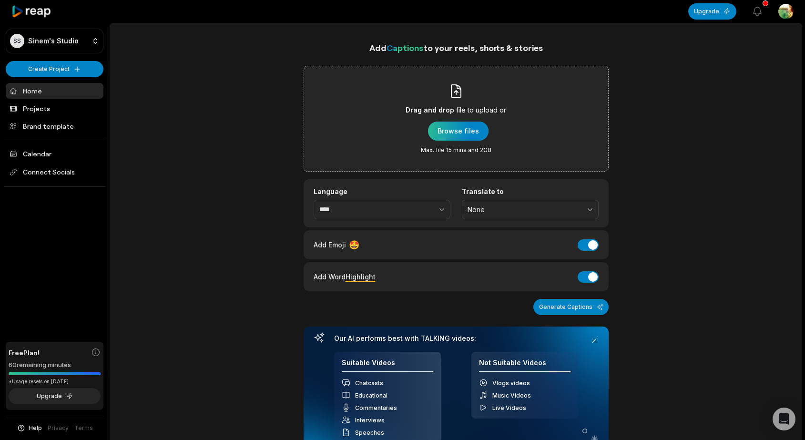  What do you see at coordinates (382, 192) in the screenshot?
I see `label: Language` at bounding box center [382, 192].